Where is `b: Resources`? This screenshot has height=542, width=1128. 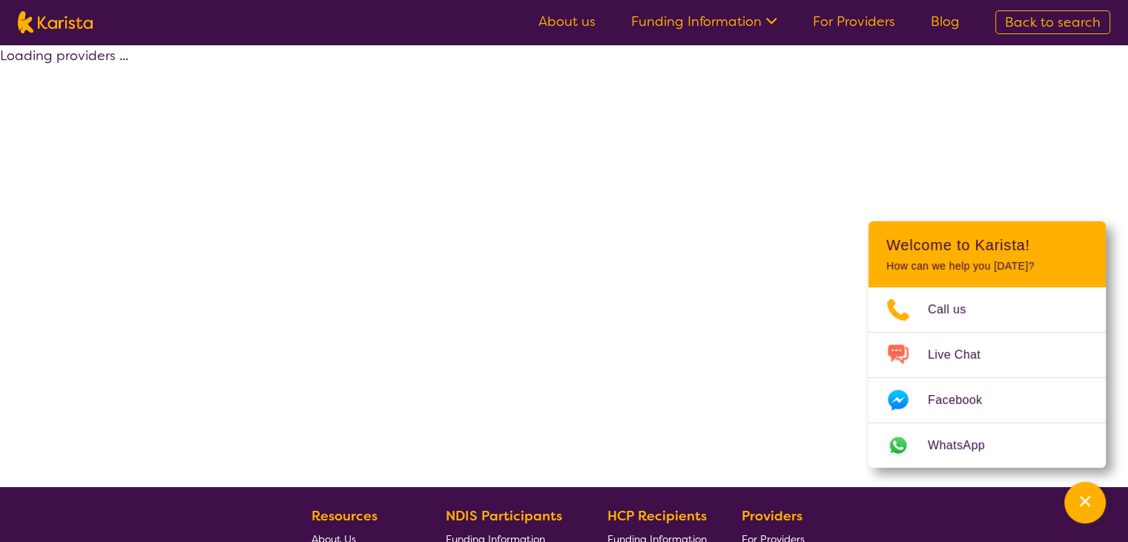
b: Resources is located at coordinates (344, 516).